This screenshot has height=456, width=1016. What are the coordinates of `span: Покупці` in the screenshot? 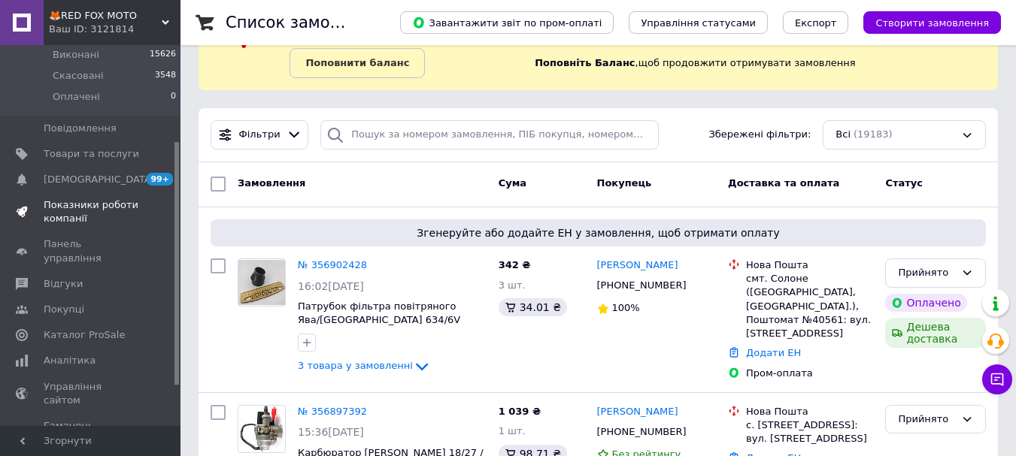 It's located at (64, 310).